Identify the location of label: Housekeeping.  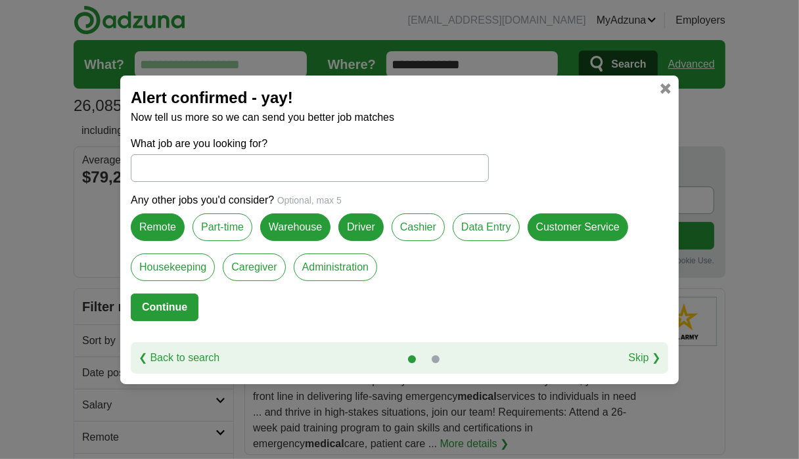
(173, 267).